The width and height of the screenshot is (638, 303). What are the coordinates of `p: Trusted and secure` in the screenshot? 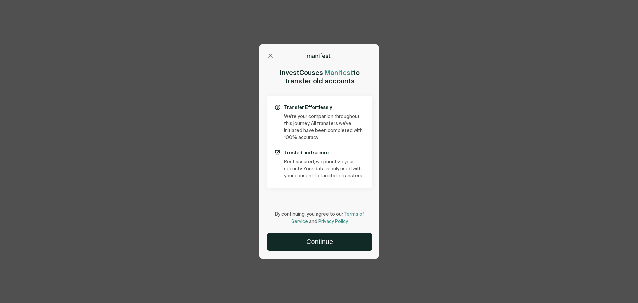 It's located at (324, 153).